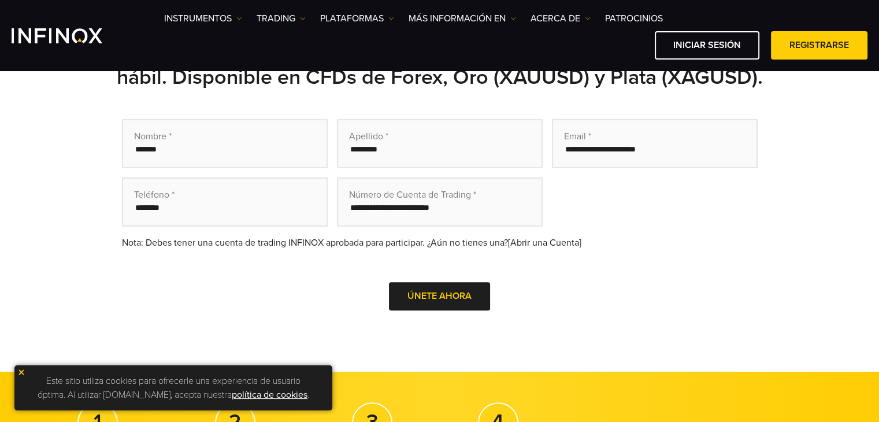 The width and height of the screenshot is (879, 422). What do you see at coordinates (269, 395) in the screenshot?
I see `a: política de cookies` at bounding box center [269, 395].